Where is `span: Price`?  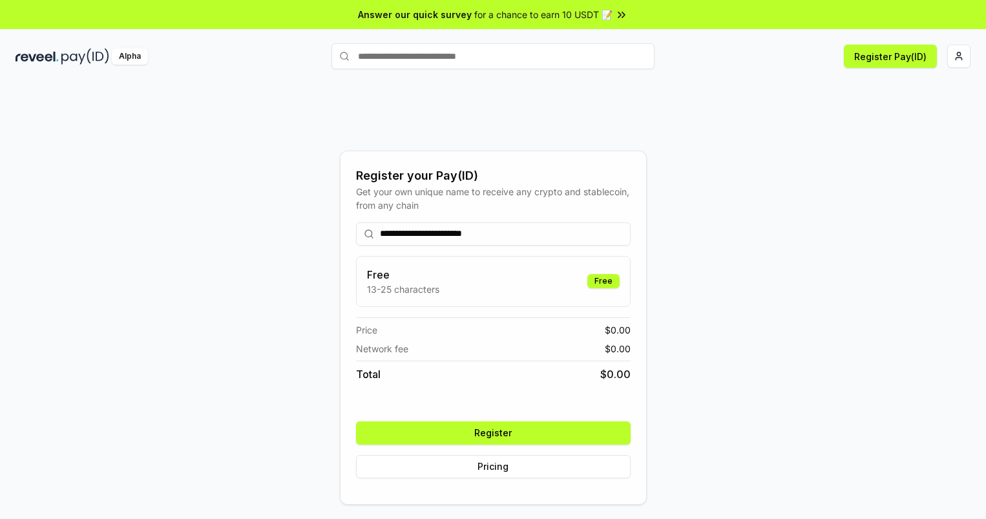 span: Price is located at coordinates (366, 330).